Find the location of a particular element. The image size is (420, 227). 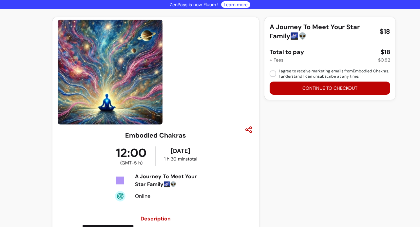

div: Total to pay is located at coordinates (287, 52).